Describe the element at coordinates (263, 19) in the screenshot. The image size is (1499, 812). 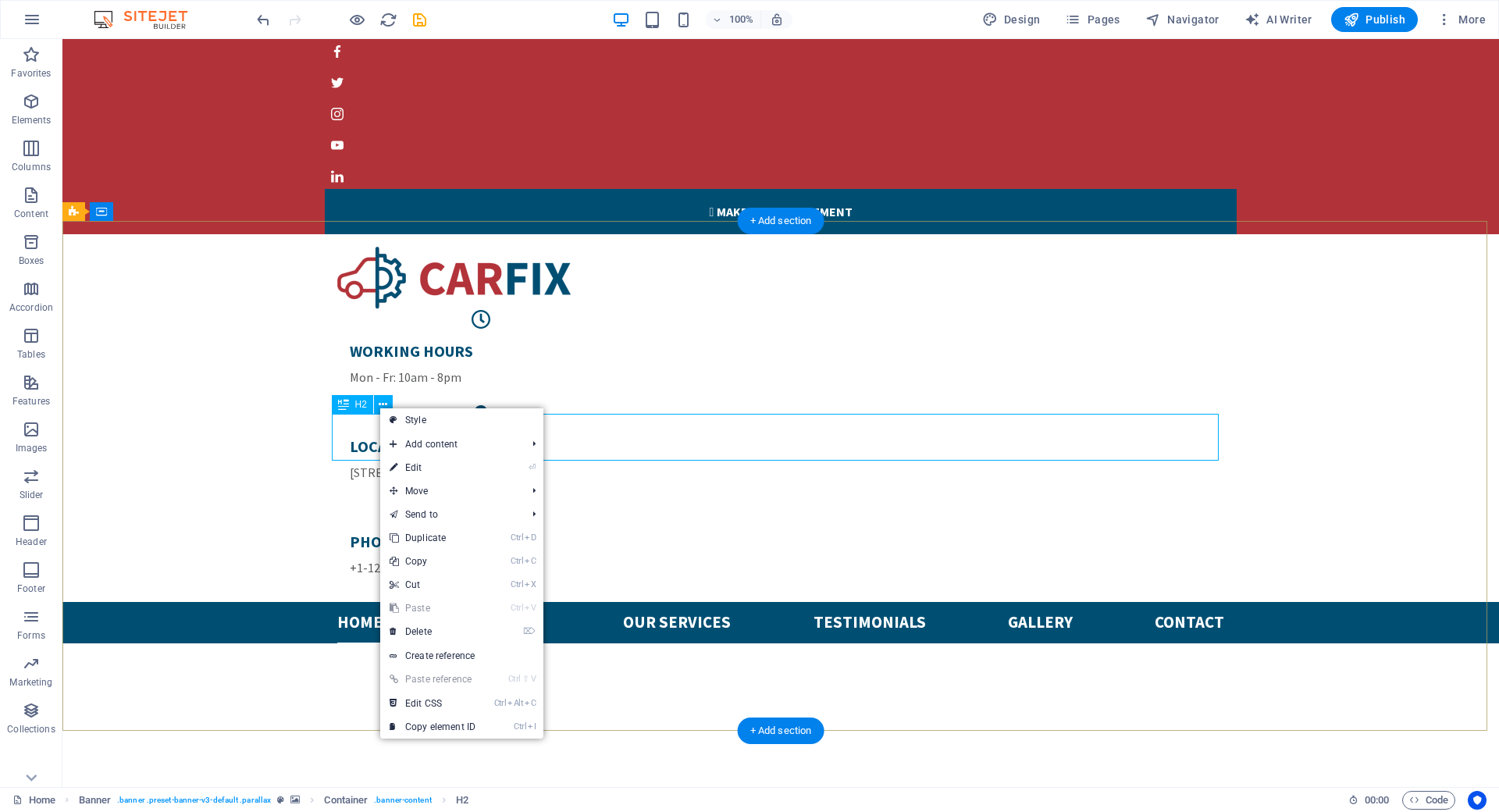
I see `button: undo` at that location.